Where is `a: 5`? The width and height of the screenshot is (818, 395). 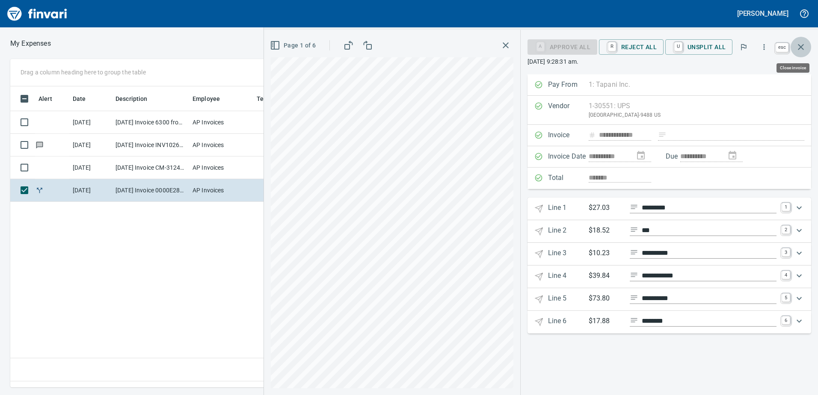
a: 5 is located at coordinates (786, 298).